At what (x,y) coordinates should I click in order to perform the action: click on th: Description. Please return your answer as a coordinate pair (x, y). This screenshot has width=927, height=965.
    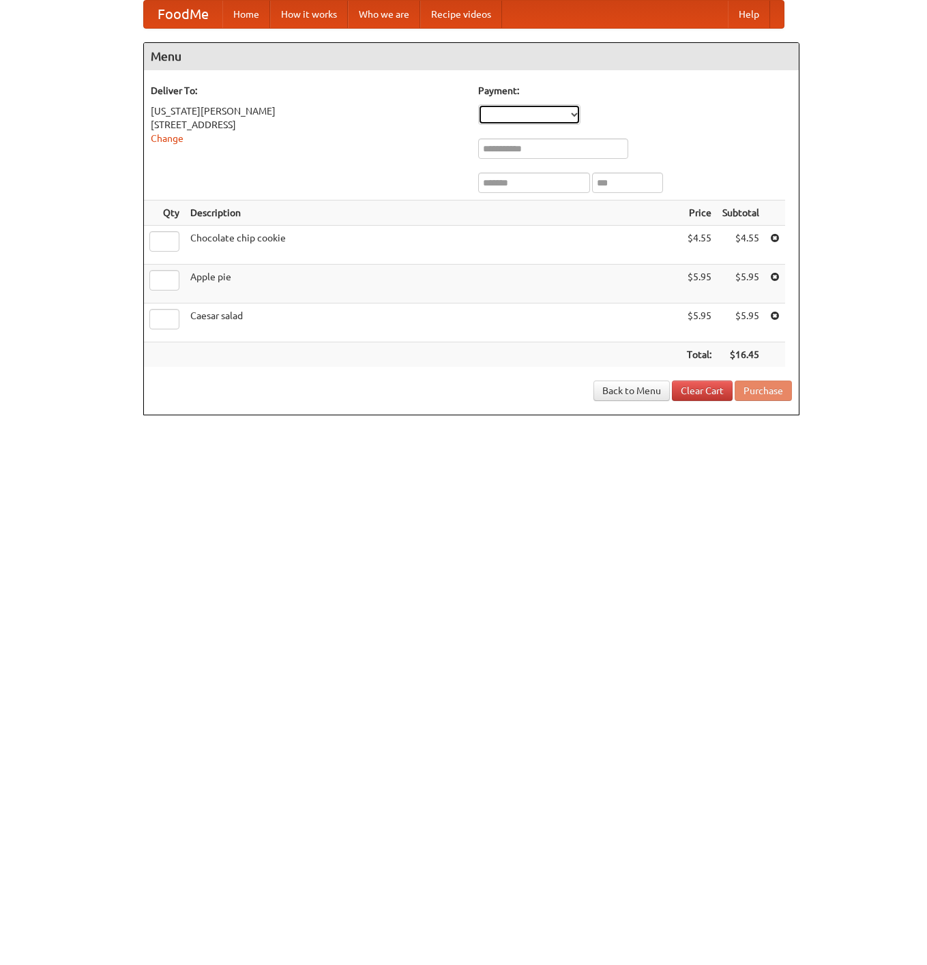
    Looking at the image, I should click on (433, 213).